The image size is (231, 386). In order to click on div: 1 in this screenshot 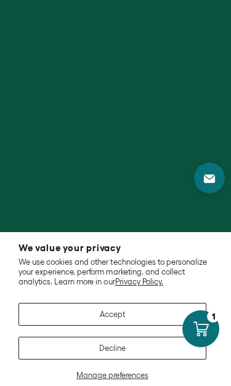, I will do `click(213, 316)`.